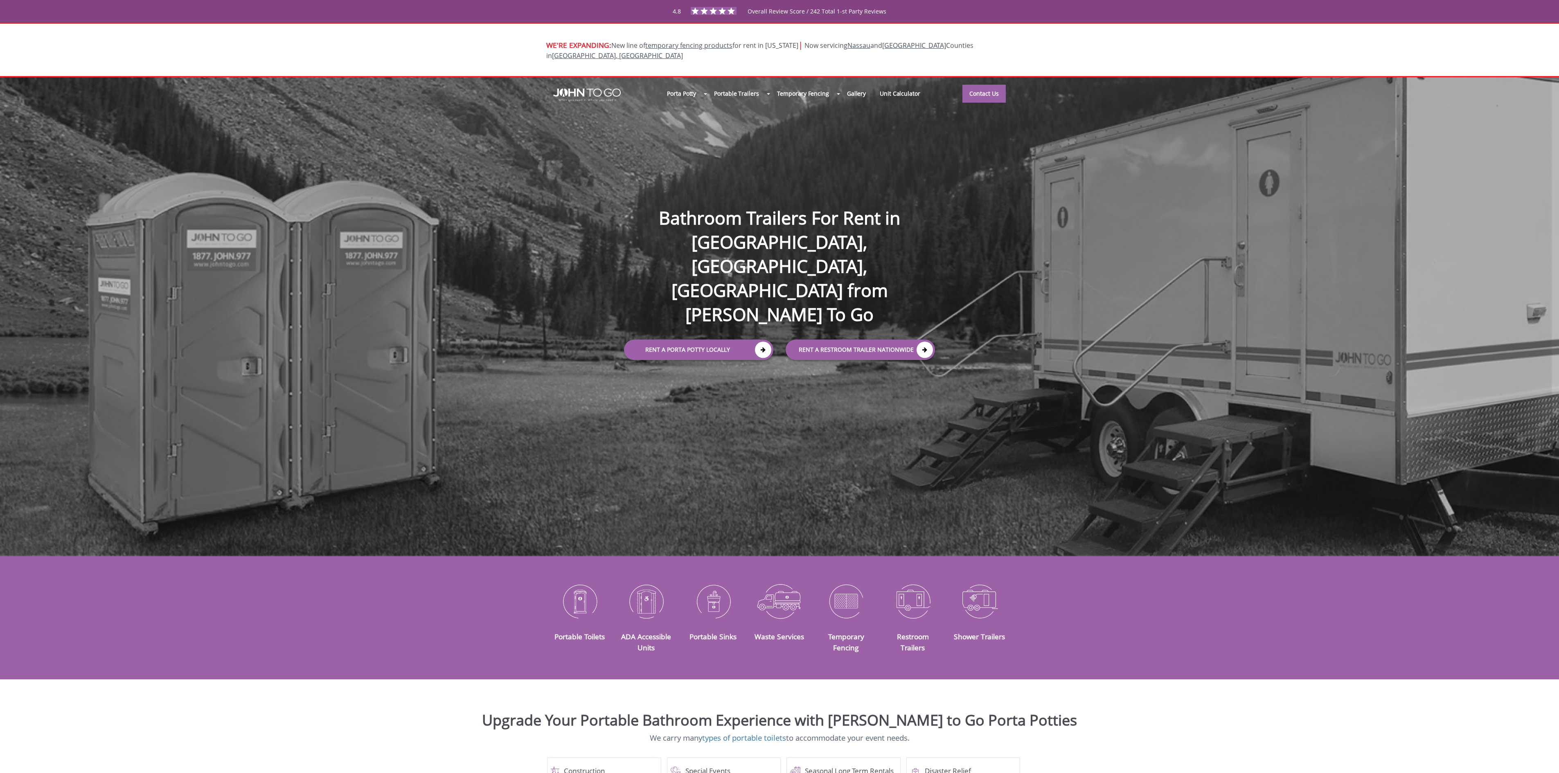 Image resolution: width=1559 pixels, height=773 pixels. I want to click on span: Now servicing and Counties in, so click(760, 50).